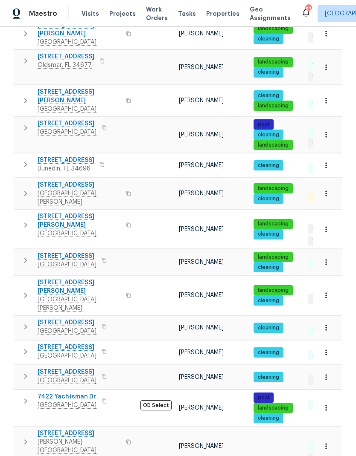 This screenshot has height=456, width=356. I want to click on span: Visits, so click(90, 14).